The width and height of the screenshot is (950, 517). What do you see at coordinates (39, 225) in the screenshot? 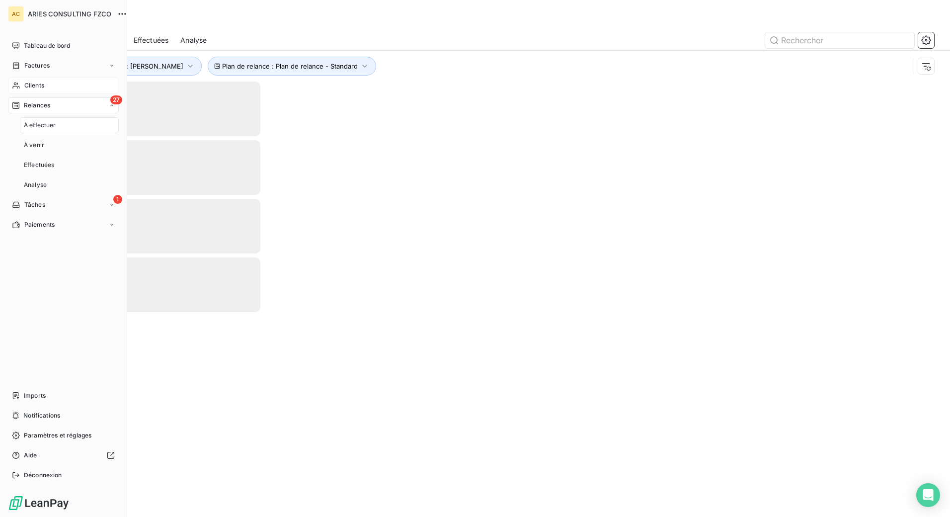
I see `span: Paiements` at bounding box center [39, 225].